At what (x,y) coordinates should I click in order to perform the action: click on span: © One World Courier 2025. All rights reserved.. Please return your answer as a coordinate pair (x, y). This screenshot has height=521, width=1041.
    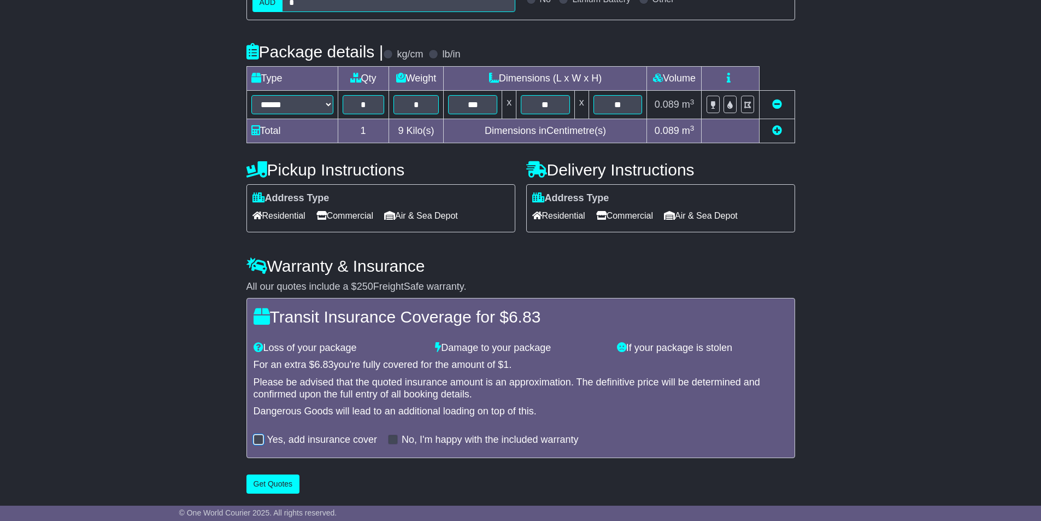
    Looking at the image, I should click on (258, 513).